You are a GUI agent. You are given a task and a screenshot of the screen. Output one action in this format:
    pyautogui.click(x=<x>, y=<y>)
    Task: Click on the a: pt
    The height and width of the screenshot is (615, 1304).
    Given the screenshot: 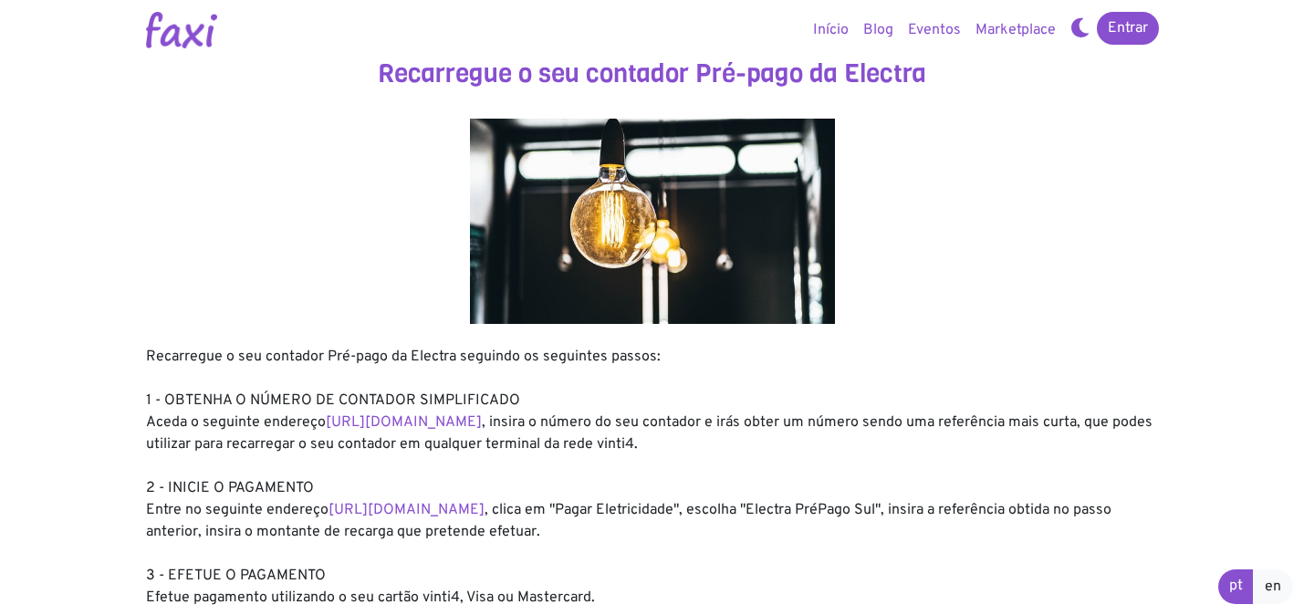 What is the action you would take?
    pyautogui.click(x=1236, y=587)
    